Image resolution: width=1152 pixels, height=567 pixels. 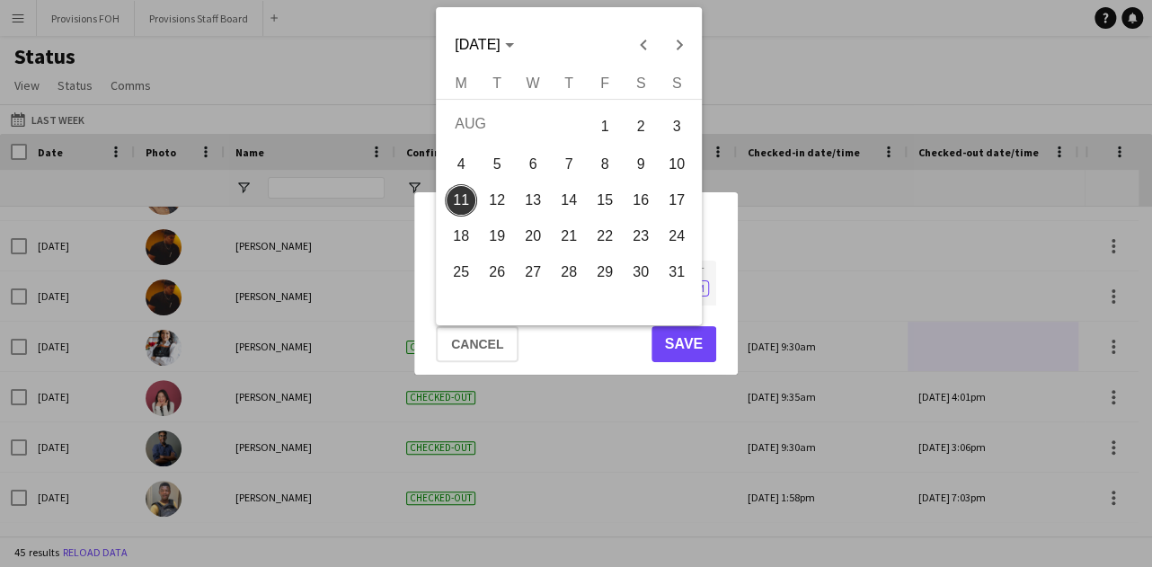 What do you see at coordinates (605, 200) in the screenshot?
I see `span: 15` at bounding box center [605, 200].